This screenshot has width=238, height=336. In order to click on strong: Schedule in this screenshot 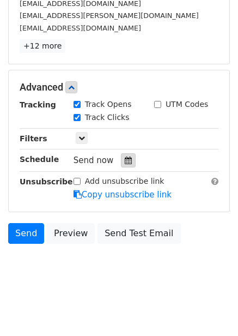, I will do `click(39, 159)`.